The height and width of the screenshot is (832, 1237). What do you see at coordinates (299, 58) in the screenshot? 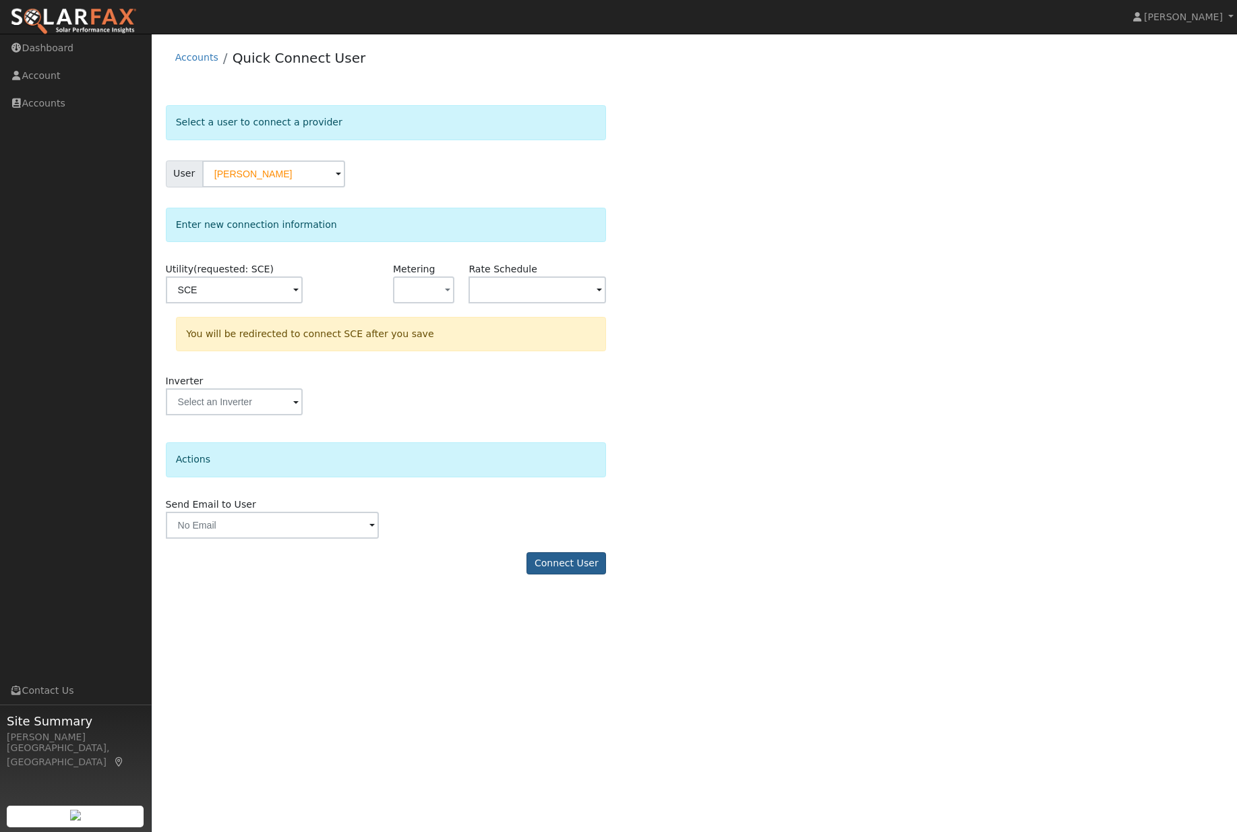
I see `a: Quick Connect User` at bounding box center [299, 58].